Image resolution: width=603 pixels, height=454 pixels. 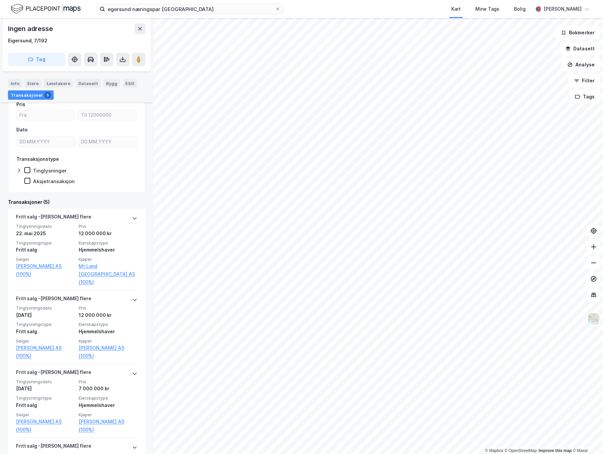 What do you see at coordinates (77, 202) in the screenshot?
I see `div: Transaksjoner (5)` at bounding box center [77, 202].